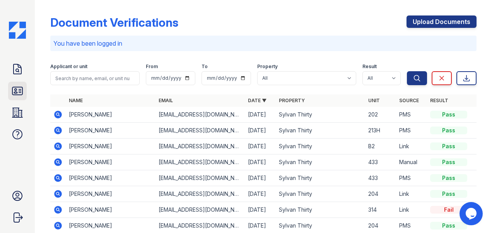  I want to click on a: Result, so click(439, 100).